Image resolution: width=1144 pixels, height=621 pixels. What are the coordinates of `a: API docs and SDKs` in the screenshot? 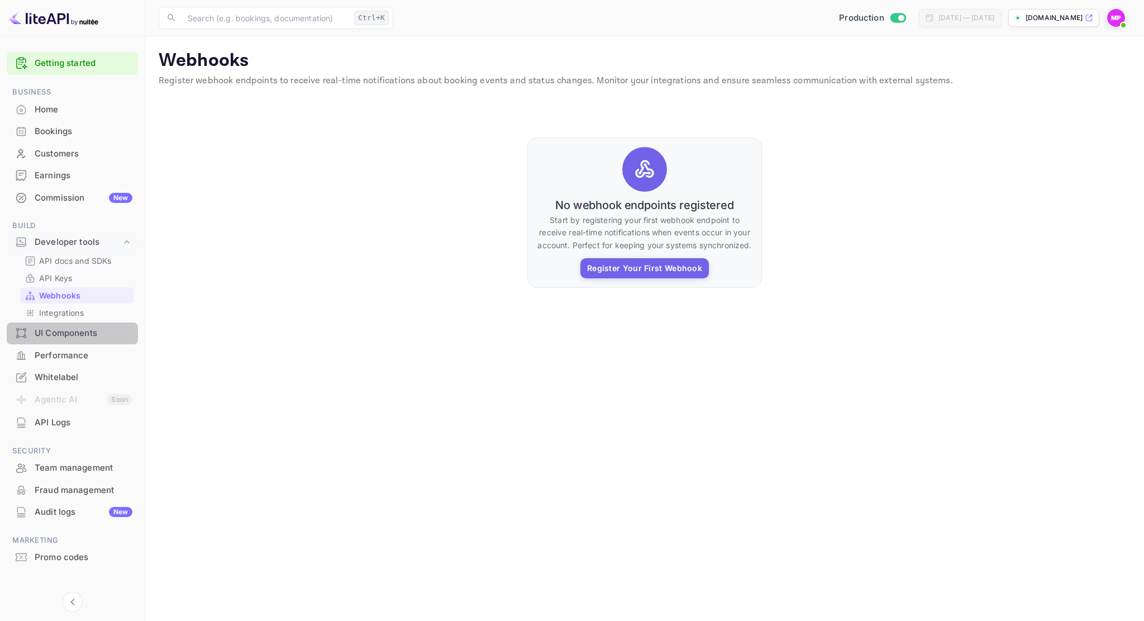 It's located at (77, 260).